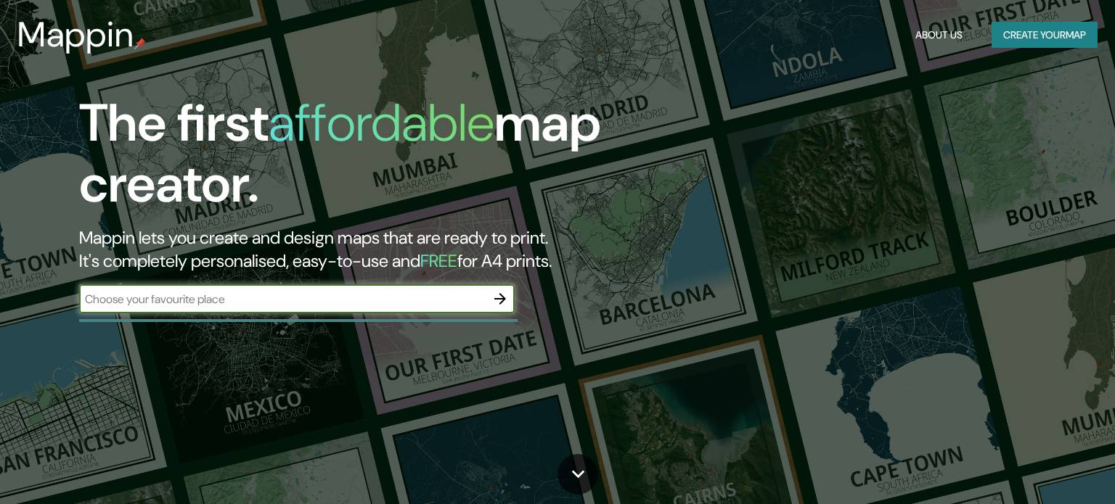 This screenshot has height=504, width=1115. What do you see at coordinates (75, 35) in the screenshot?
I see `h3: Mappin` at bounding box center [75, 35].